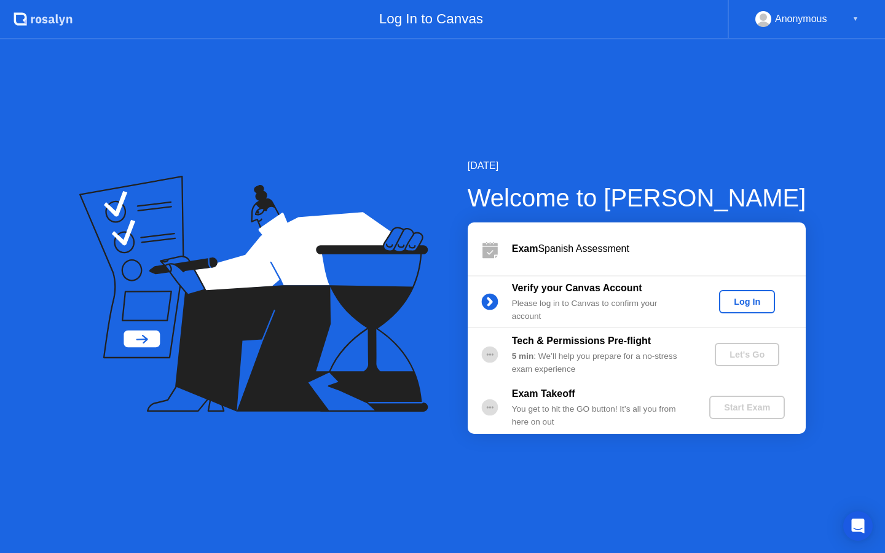 The image size is (885, 553). Describe the element at coordinates (747, 355) in the screenshot. I see `button: Let's Go` at that location.